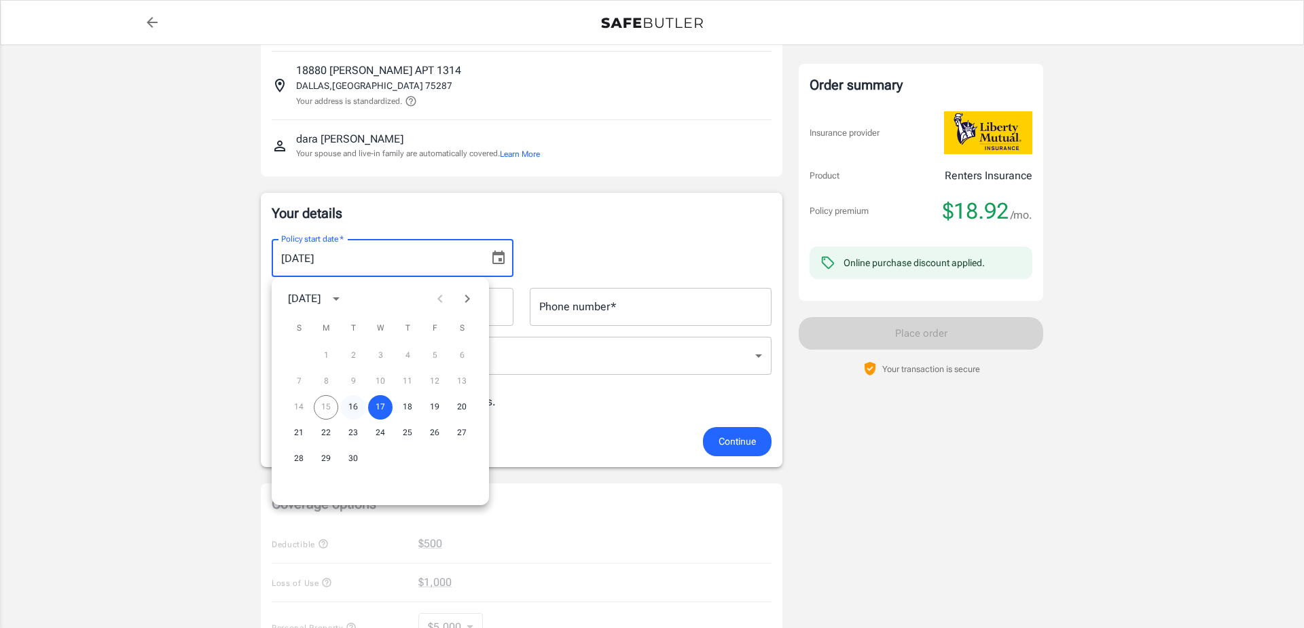  Describe the element at coordinates (651, 307) in the screenshot. I see `input: Enter number` at that location.